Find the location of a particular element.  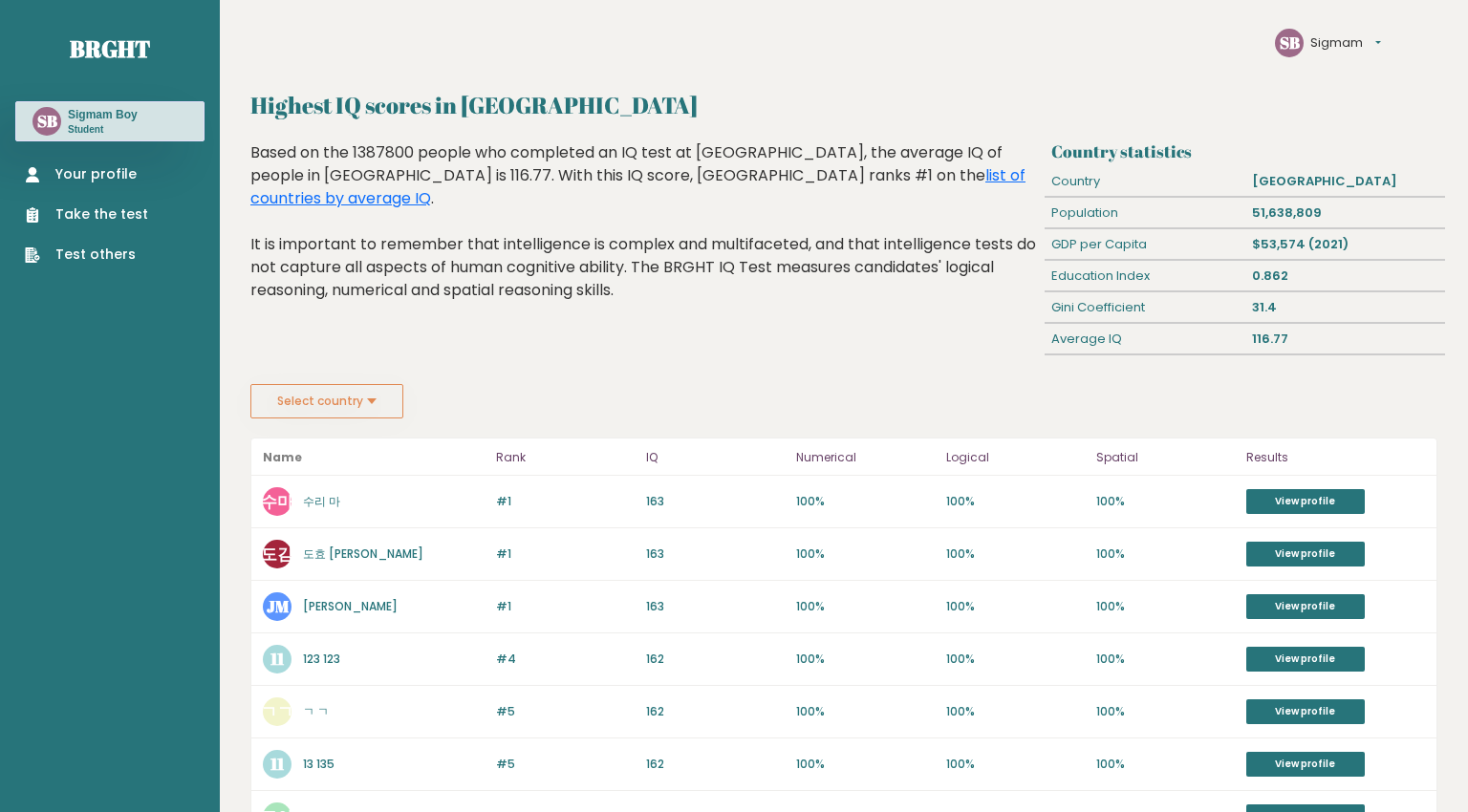

button: Select country is located at coordinates (327, 401).